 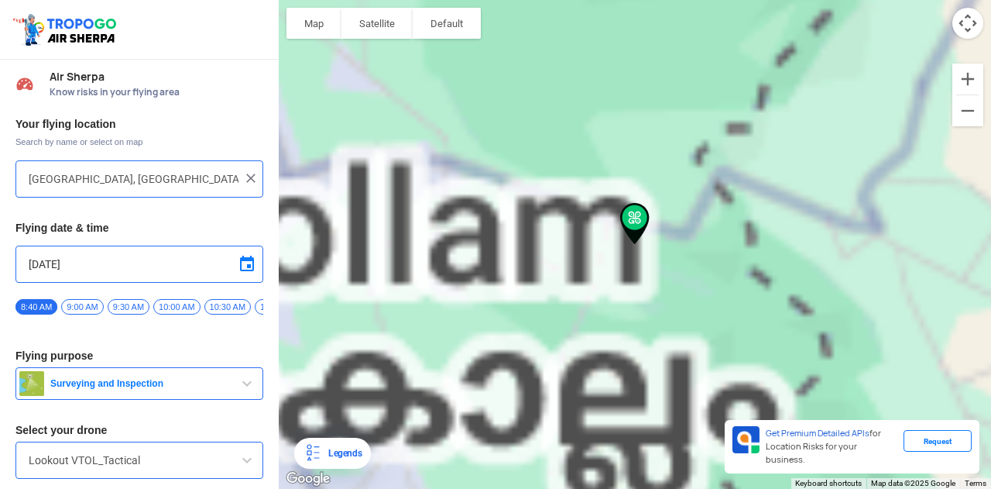 I want to click on button: Map camera controls, so click(x=968, y=23).